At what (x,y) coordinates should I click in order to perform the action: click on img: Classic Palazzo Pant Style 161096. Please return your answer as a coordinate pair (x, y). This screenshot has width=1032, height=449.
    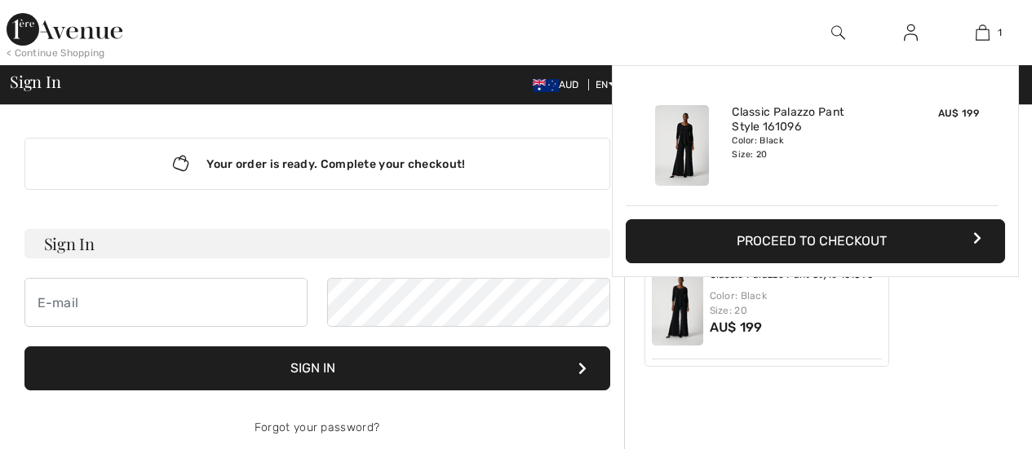
    Looking at the image, I should click on (682, 145).